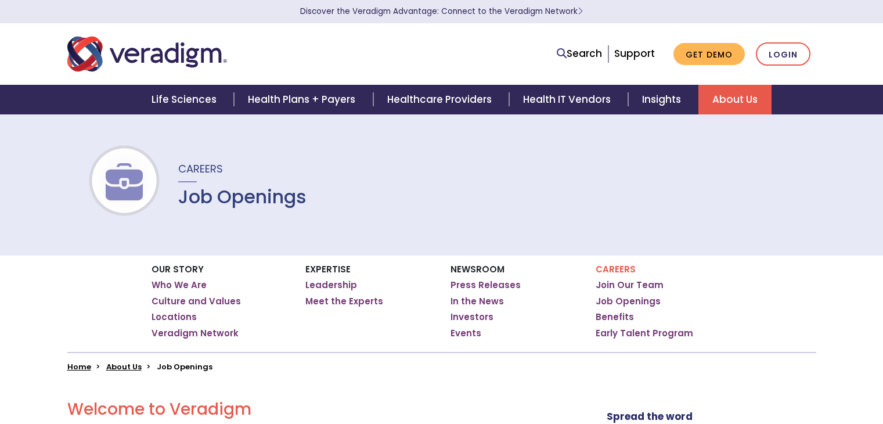 Image resolution: width=883 pixels, height=424 pixels. Describe the element at coordinates (186, 99) in the screenshot. I see `a: Life Sciences` at that location.